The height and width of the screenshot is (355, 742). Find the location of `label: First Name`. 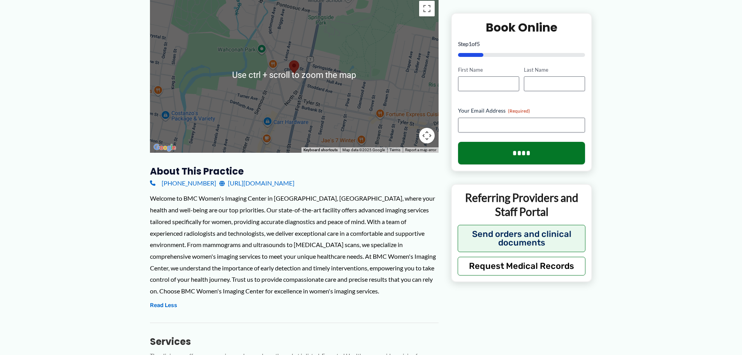

label: First Name is located at coordinates (489, 69).